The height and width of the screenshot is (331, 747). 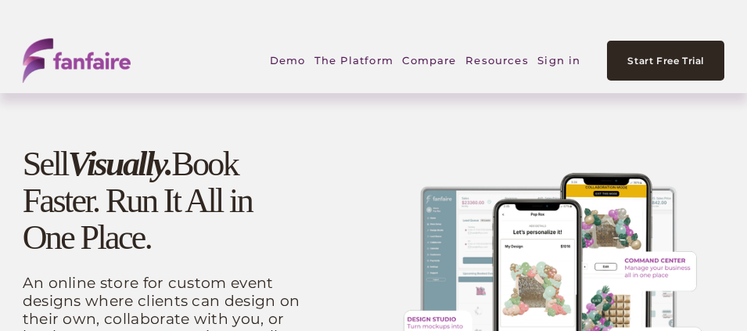 What do you see at coordinates (77, 60) in the screenshot?
I see `img: fanfaire` at bounding box center [77, 60].